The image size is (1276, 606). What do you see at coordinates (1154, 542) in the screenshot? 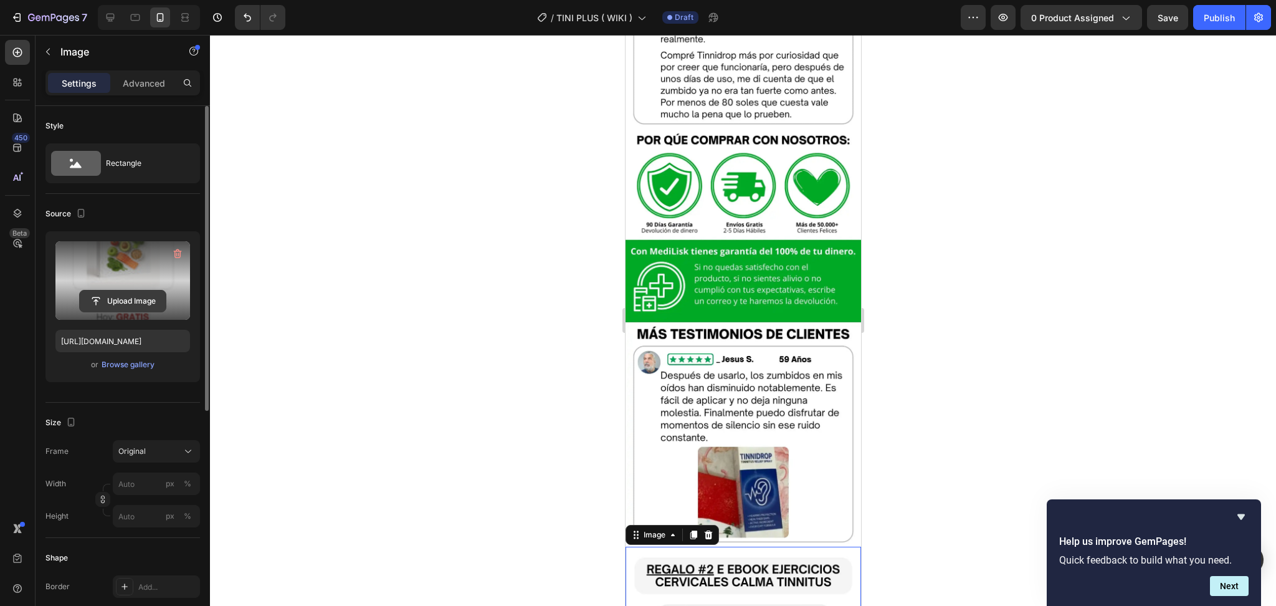
I see `h2: Help us improve GemPages!` at bounding box center [1154, 542].